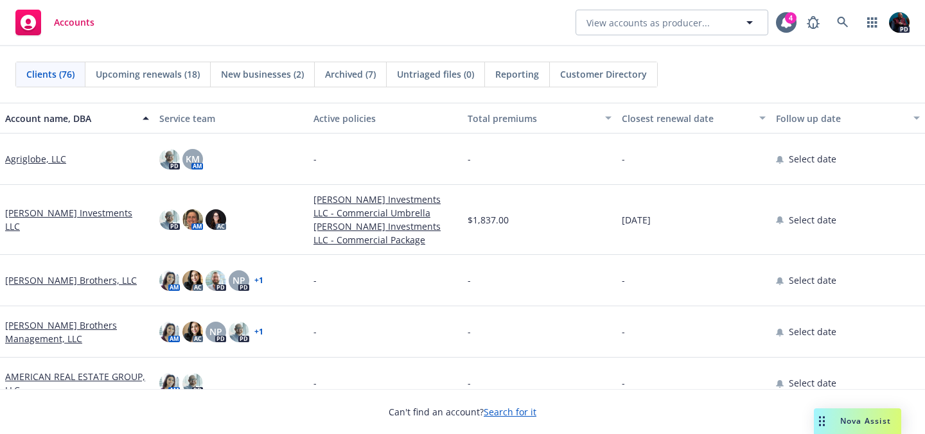 This screenshot has width=925, height=434. What do you see at coordinates (386, 118) in the screenshot?
I see `button: Active policies` at bounding box center [386, 118].